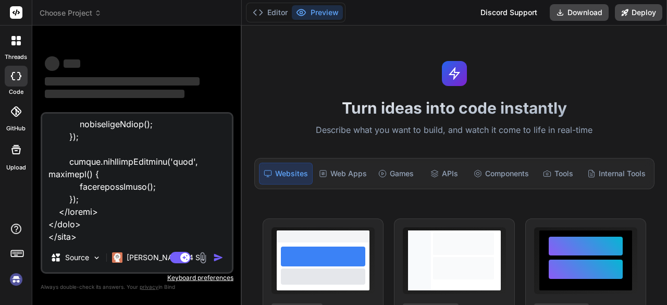 Image resolution: width=667 pixels, height=305 pixels. Describe the element at coordinates (137, 287) in the screenshot. I see `p: Always double-check its answers. Your in Bind` at that location.